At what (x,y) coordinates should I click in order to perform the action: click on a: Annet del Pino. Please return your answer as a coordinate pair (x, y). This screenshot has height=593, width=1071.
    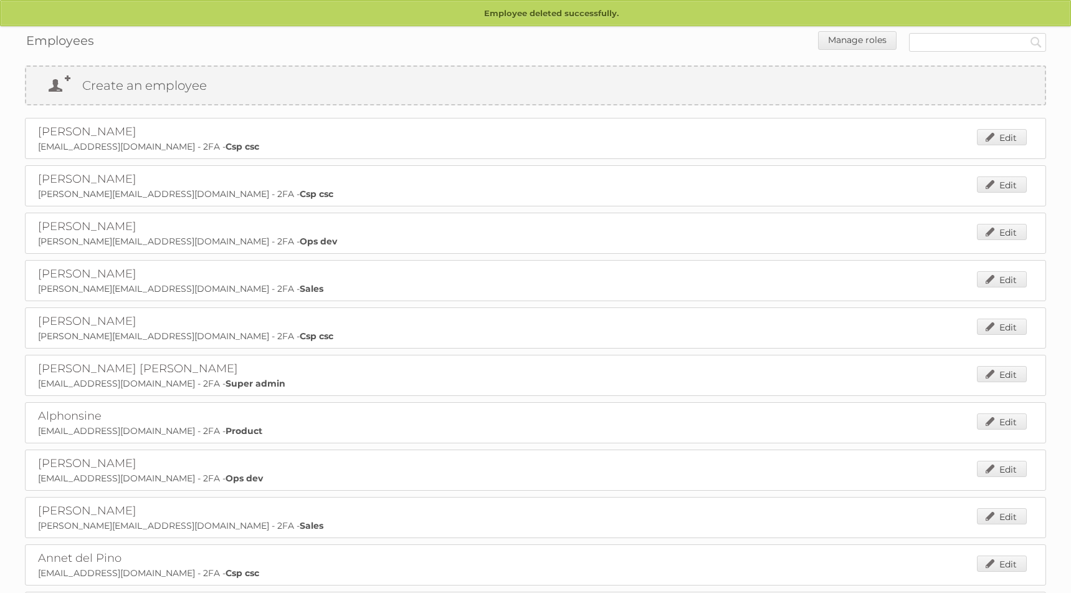
    Looking at the image, I should click on (80, 558).